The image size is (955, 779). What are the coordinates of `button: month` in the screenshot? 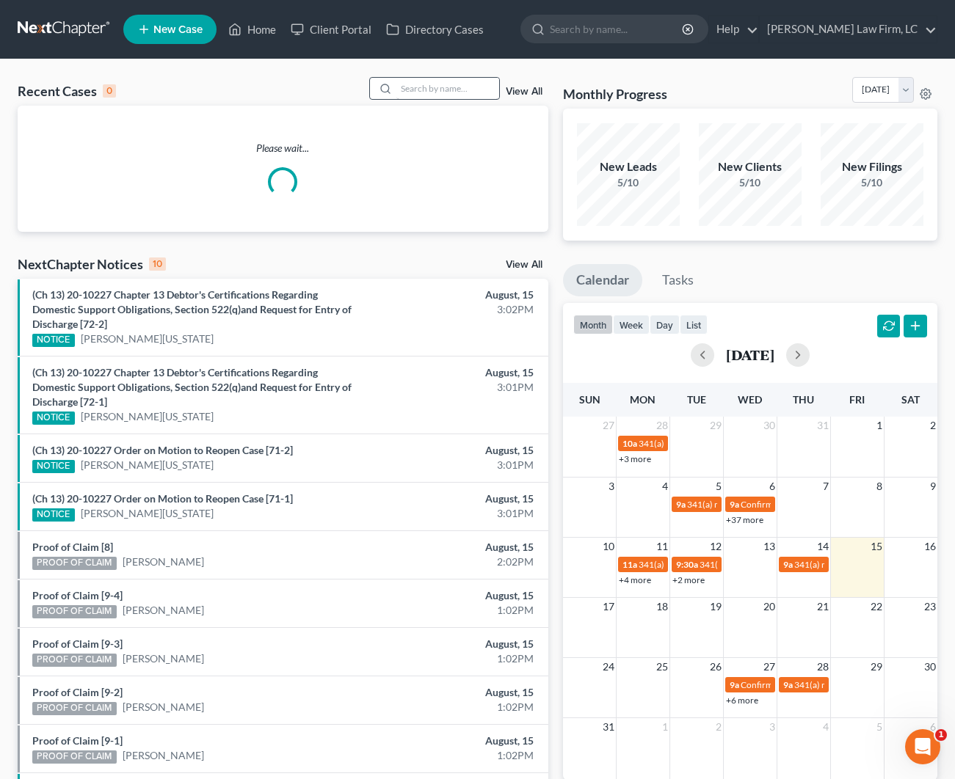 It's located at (593, 324).